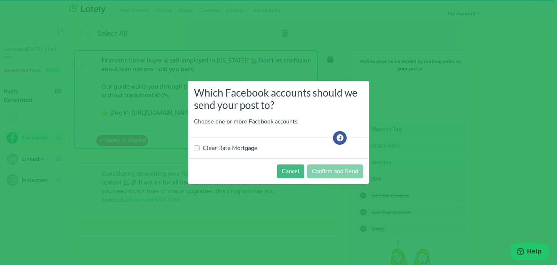 This screenshot has height=265, width=557. I want to click on button: Cancel, so click(290, 171).